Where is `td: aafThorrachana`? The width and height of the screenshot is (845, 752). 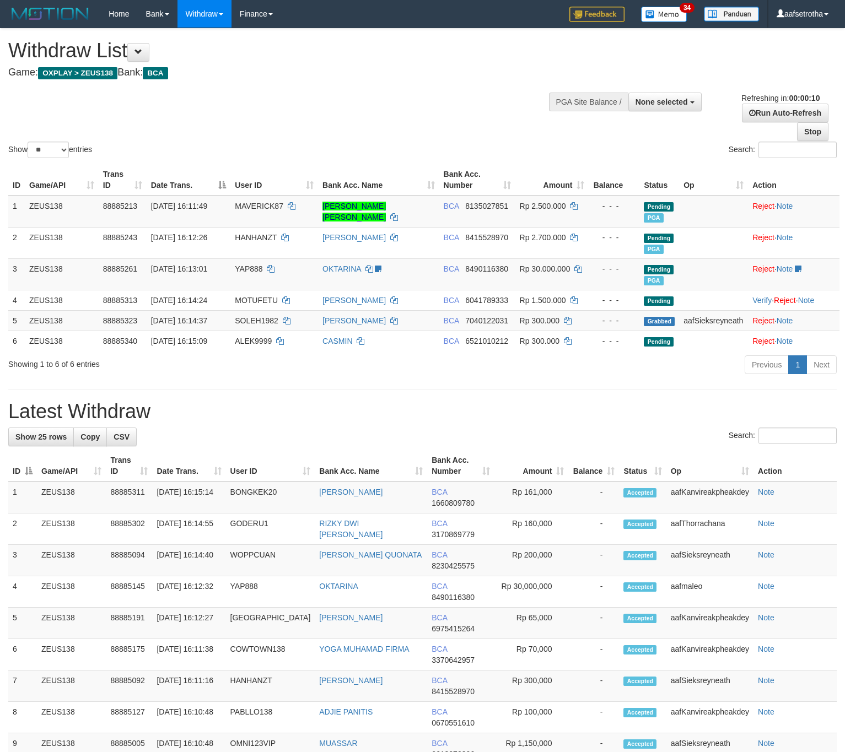 td: aafThorrachana is located at coordinates (710, 529).